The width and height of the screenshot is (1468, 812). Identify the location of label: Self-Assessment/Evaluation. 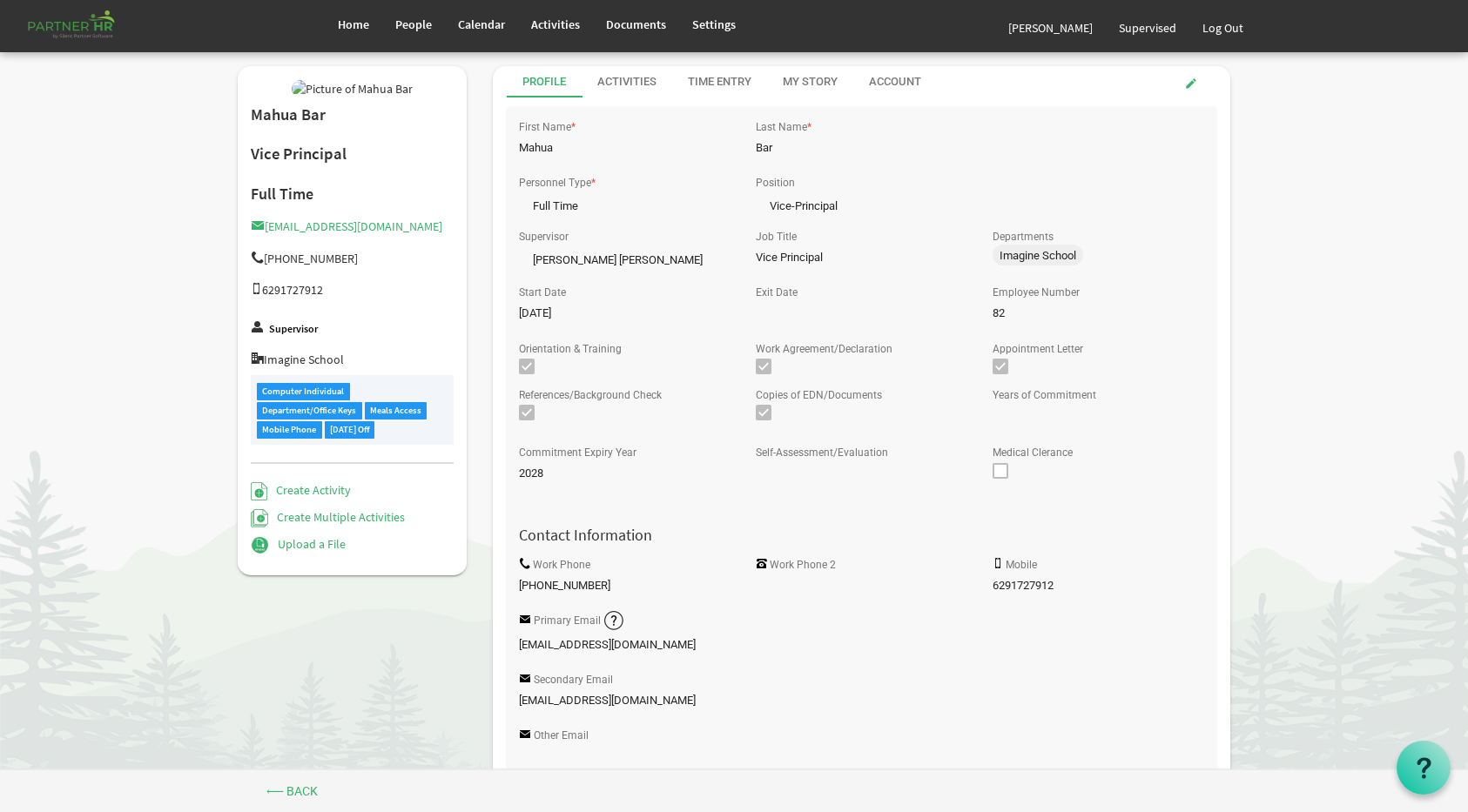
(822, 453).